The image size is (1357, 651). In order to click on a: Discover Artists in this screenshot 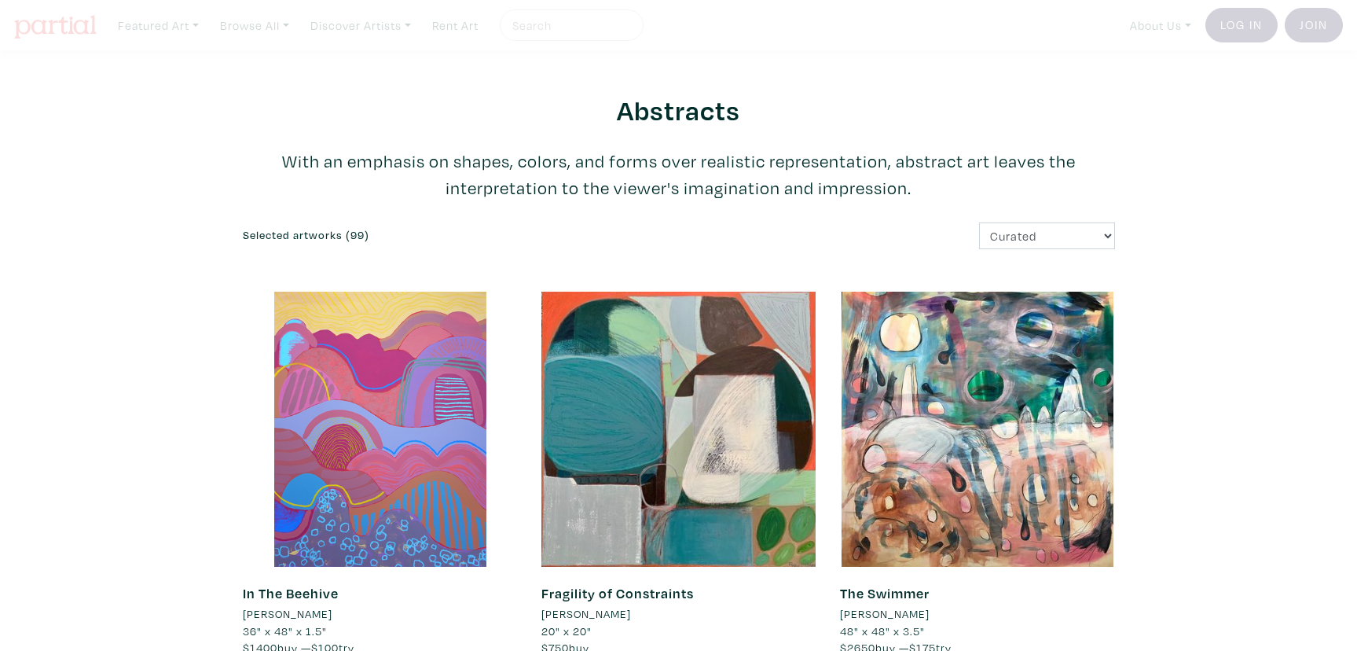, I will do `click(361, 25)`.